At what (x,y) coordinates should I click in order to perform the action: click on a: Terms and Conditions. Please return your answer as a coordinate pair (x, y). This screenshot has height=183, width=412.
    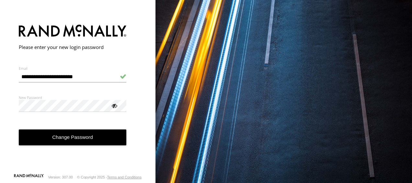
    Looking at the image, I should click on (124, 177).